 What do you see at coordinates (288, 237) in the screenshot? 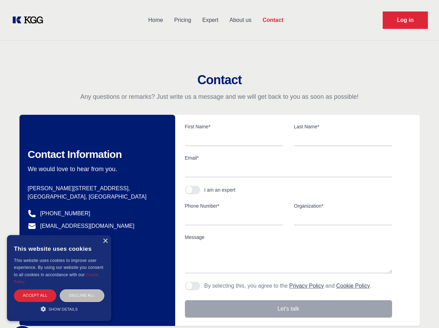
I see `label: Message` at bounding box center [288, 237].